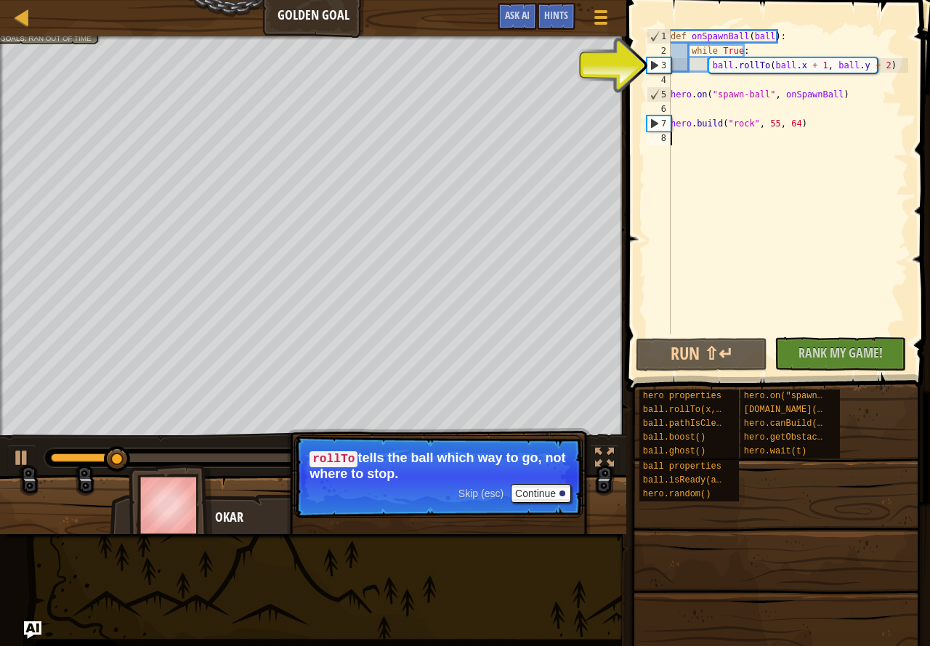 This screenshot has height=646, width=930. Describe the element at coordinates (682, 466) in the screenshot. I see `span: ball properties` at that location.